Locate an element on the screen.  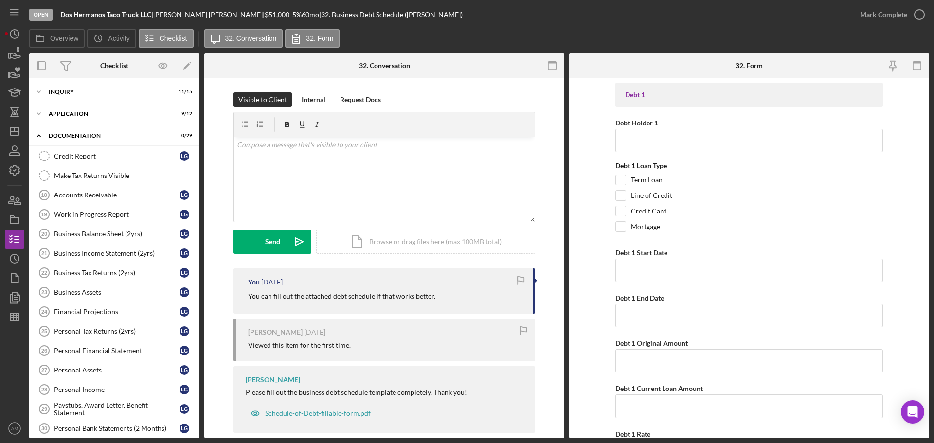
label: Debt 1 End Date is located at coordinates (639, 298).